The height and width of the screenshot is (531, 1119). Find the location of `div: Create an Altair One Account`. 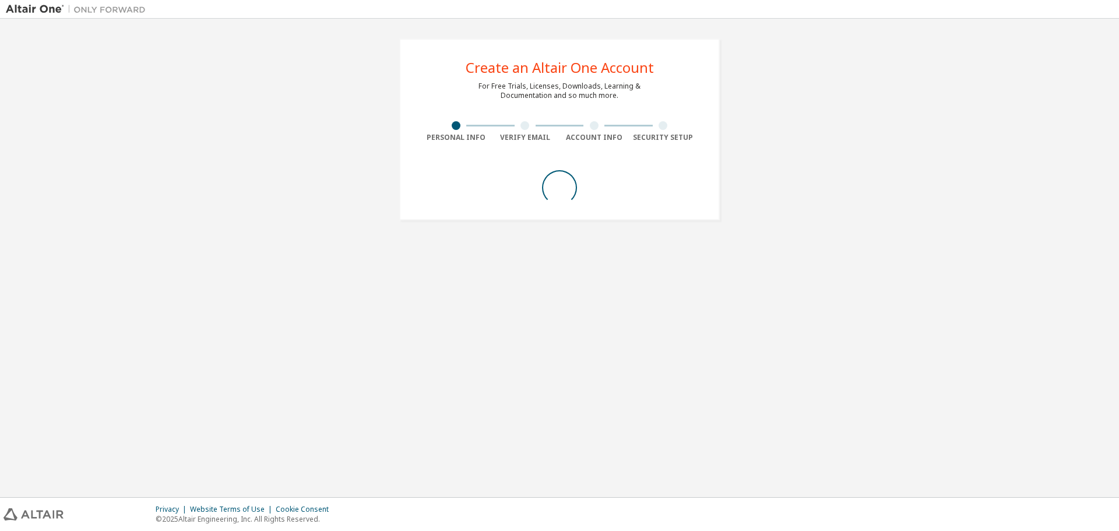

div: Create an Altair One Account is located at coordinates (560, 68).